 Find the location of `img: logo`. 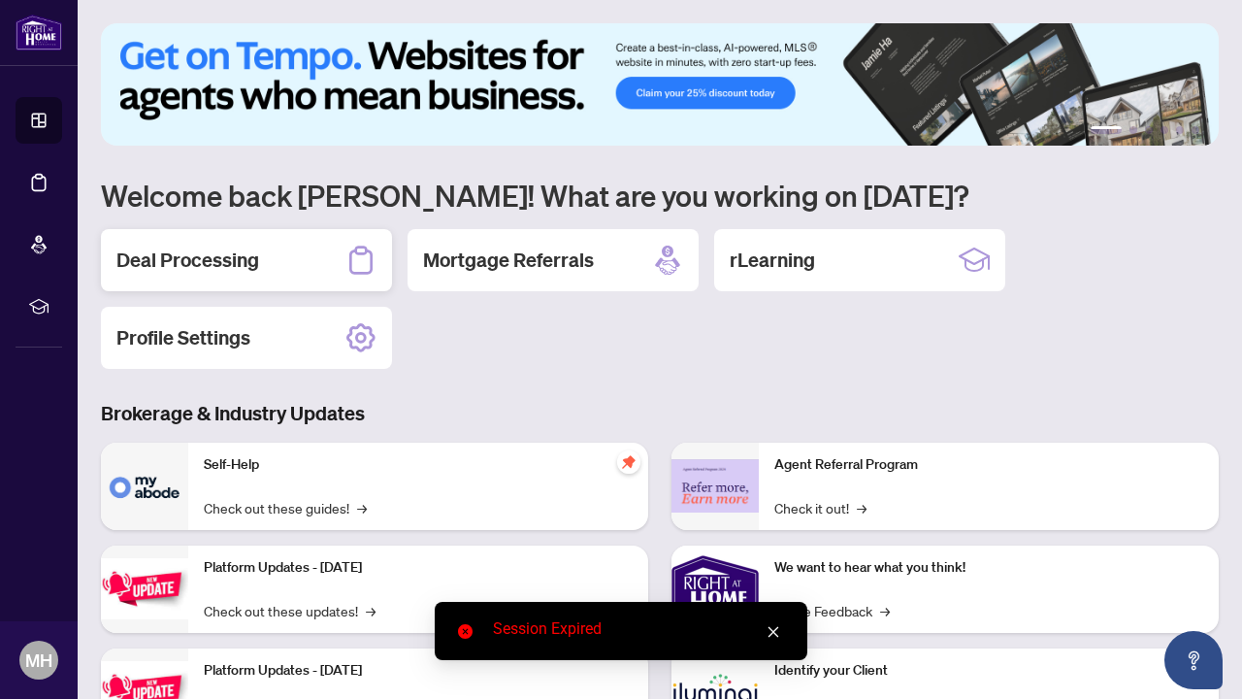

img: logo is located at coordinates (39, 32).